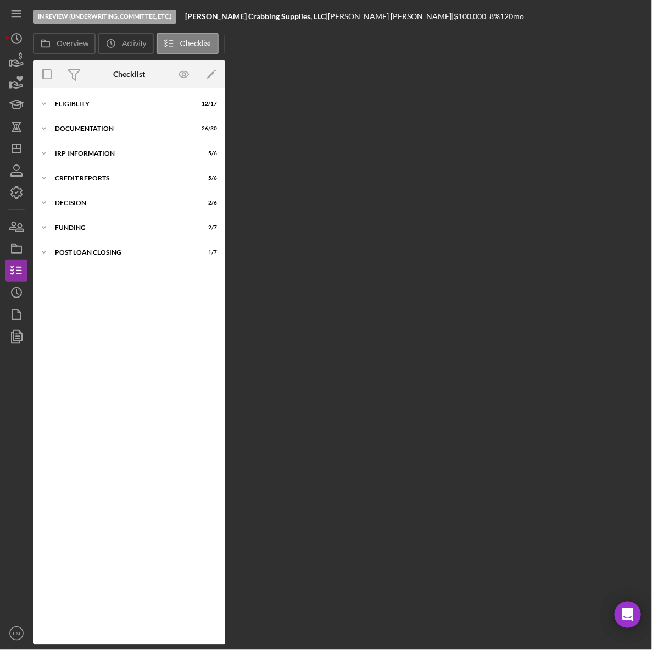  What do you see at coordinates (187, 43) in the screenshot?
I see `button: Checklist` at bounding box center [187, 43].